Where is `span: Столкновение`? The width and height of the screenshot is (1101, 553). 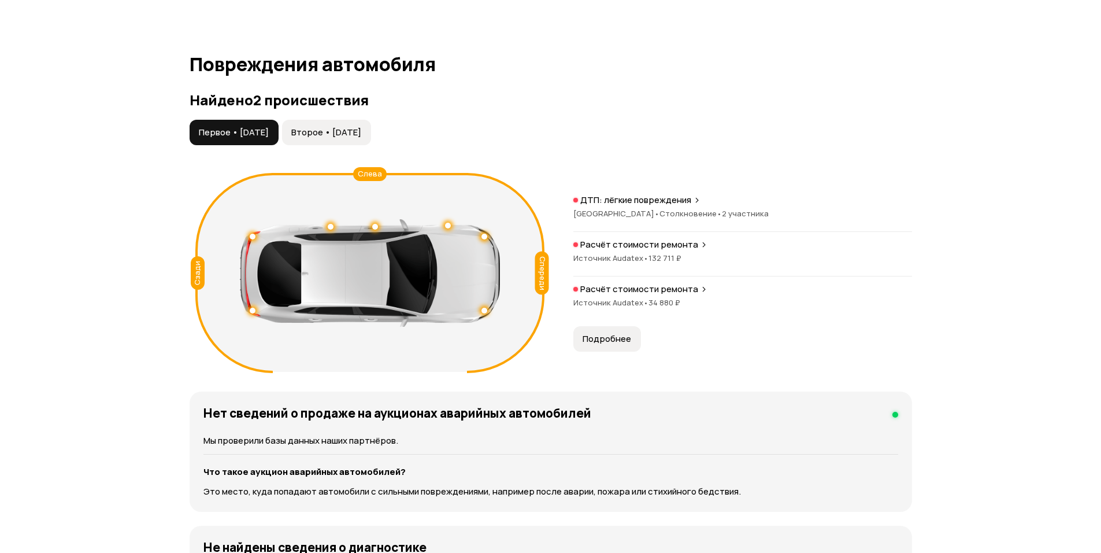
span: Столкновение is located at coordinates (691, 213).